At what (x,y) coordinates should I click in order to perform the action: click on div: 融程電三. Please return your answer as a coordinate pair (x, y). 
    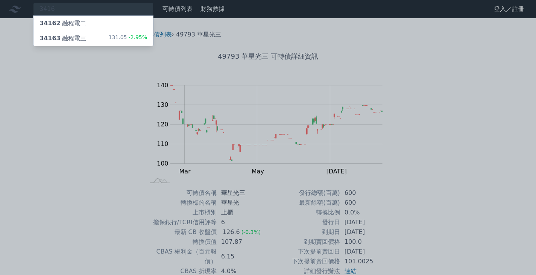
    Looking at the image, I should click on (63, 38).